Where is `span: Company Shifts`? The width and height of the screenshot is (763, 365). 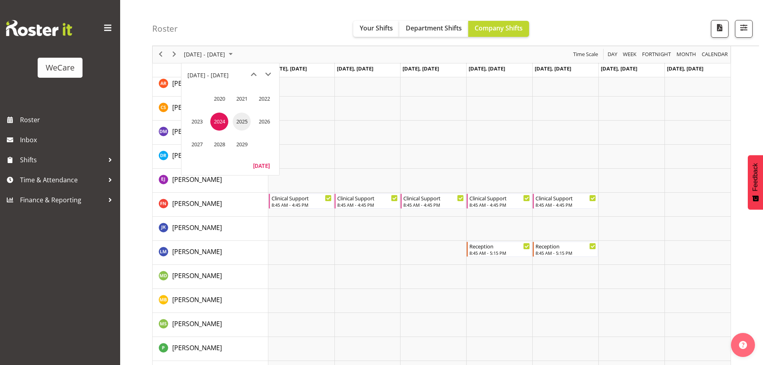 span: Company Shifts is located at coordinates (498, 28).